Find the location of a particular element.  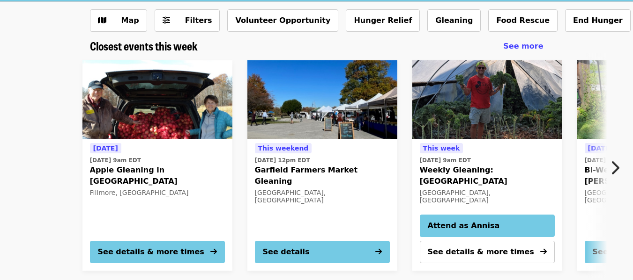

div: Closest events this week is located at coordinates (317, 46).